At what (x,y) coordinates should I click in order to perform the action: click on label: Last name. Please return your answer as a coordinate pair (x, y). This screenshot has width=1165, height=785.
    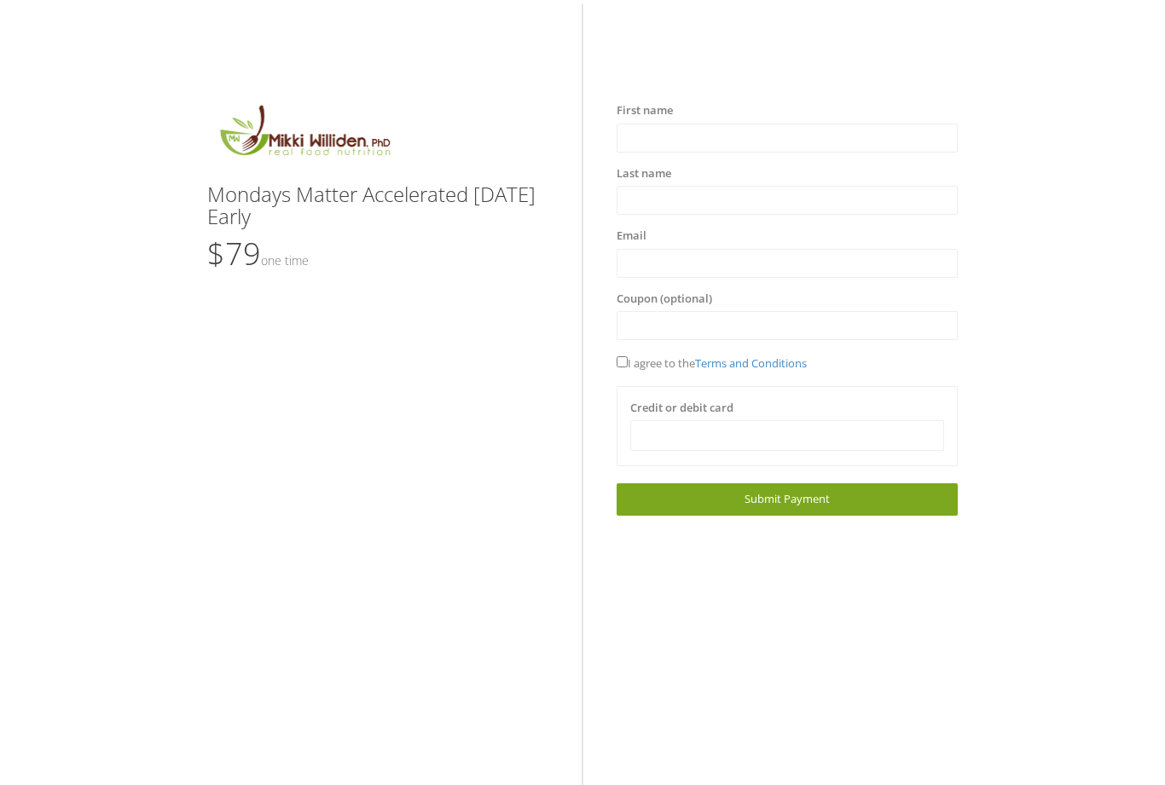
    Looking at the image, I should click on (644, 174).